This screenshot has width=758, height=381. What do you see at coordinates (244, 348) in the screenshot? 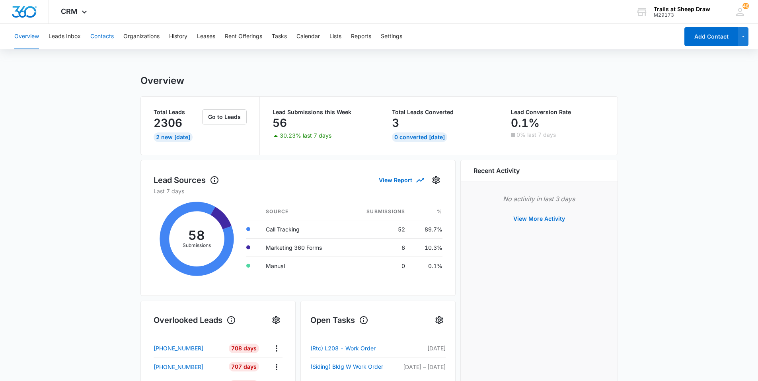
I see `div: 708 Days` at bounding box center [244, 348].